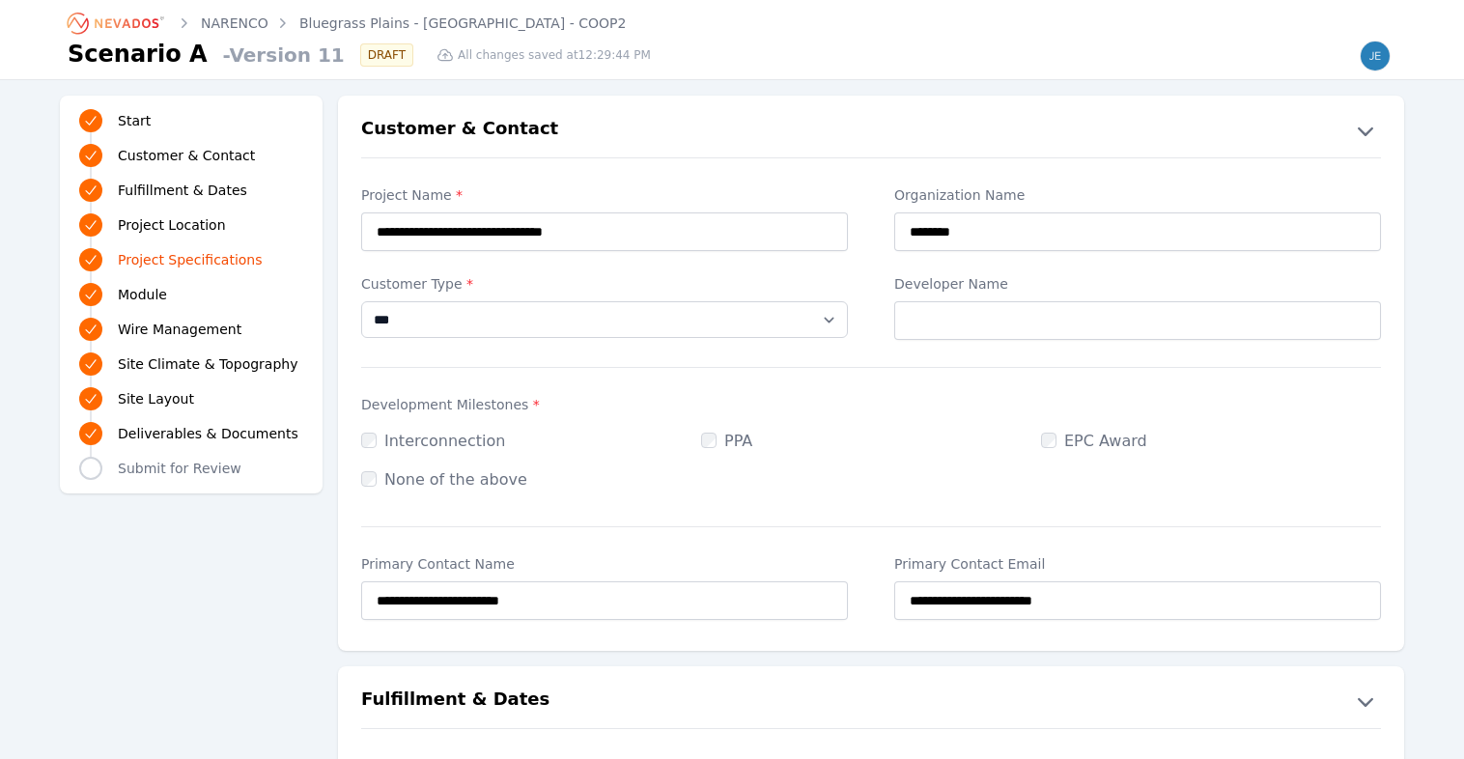  What do you see at coordinates (208, 364) in the screenshot?
I see `span: Site Climate & Topography` at bounding box center [208, 364].